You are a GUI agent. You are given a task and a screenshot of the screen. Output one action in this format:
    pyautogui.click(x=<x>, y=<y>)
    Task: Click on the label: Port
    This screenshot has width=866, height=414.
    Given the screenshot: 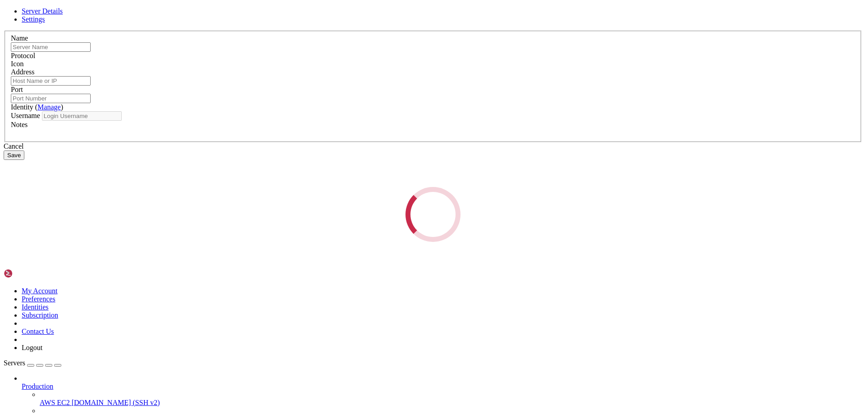 What is the action you would take?
    pyautogui.click(x=17, y=89)
    